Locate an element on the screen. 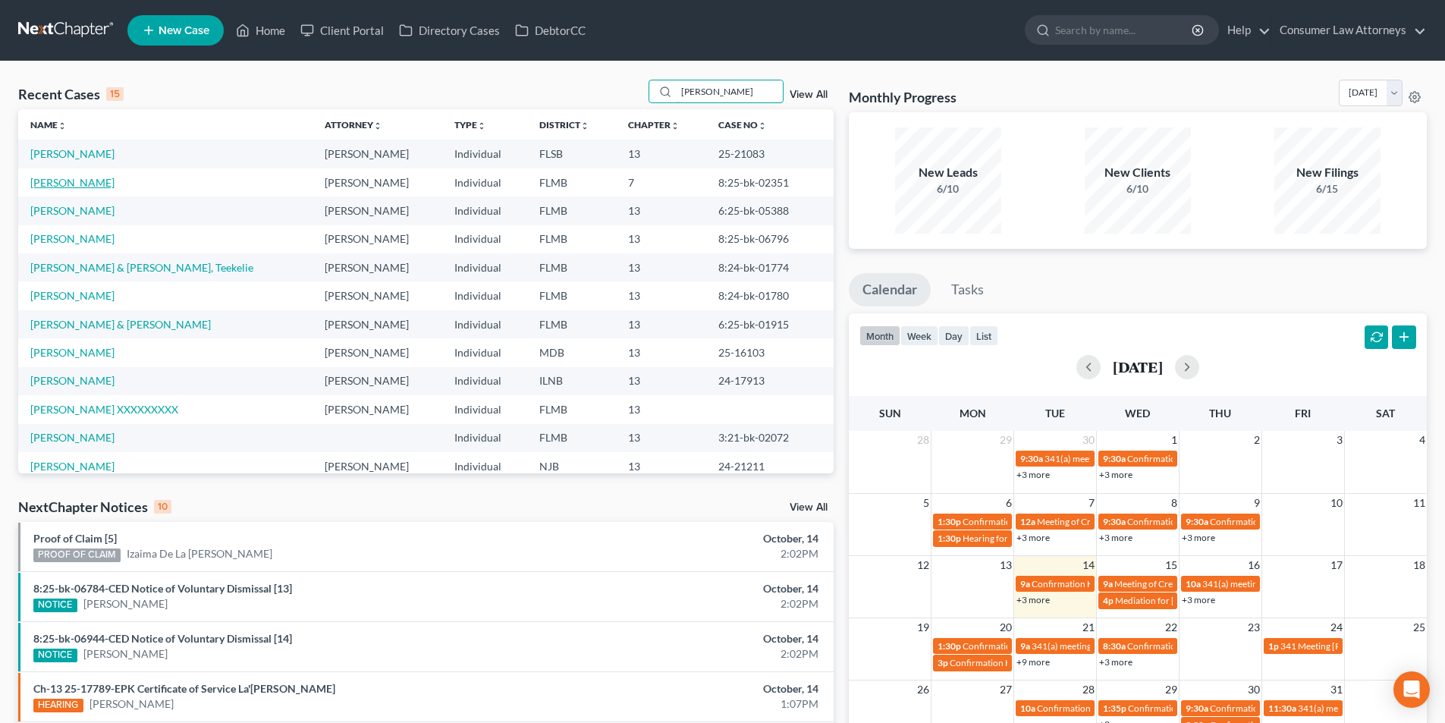 The image size is (1445, 723). span: 1:35p is located at coordinates (1114, 708).